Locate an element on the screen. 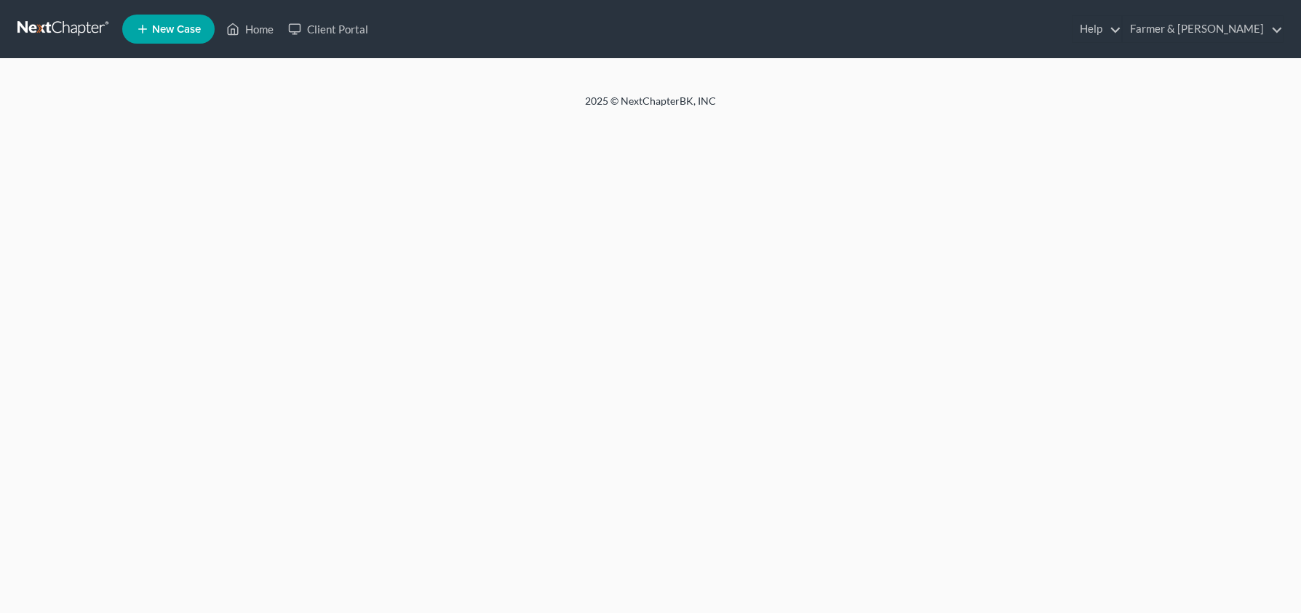 The width and height of the screenshot is (1301, 613). new-legal-case-button: New Case is located at coordinates (168, 29).